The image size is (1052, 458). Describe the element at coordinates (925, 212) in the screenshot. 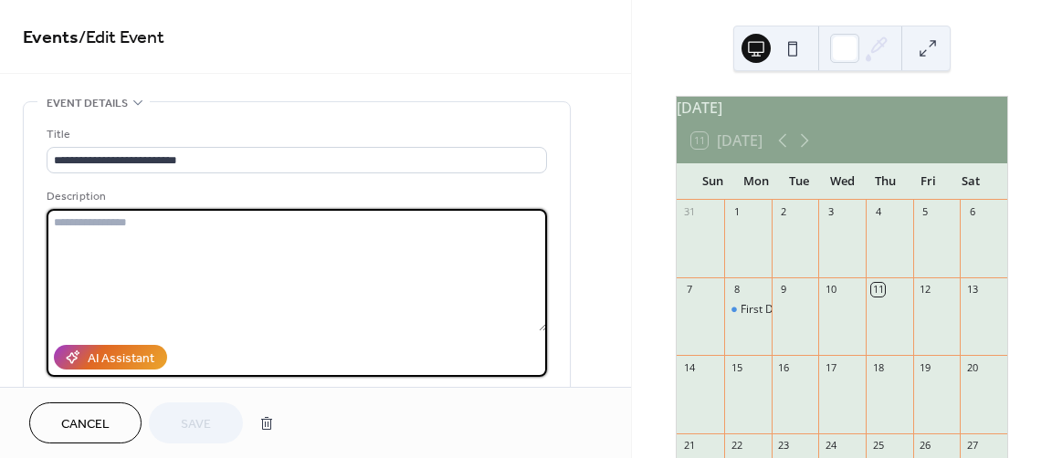

I see `div: 5` at that location.